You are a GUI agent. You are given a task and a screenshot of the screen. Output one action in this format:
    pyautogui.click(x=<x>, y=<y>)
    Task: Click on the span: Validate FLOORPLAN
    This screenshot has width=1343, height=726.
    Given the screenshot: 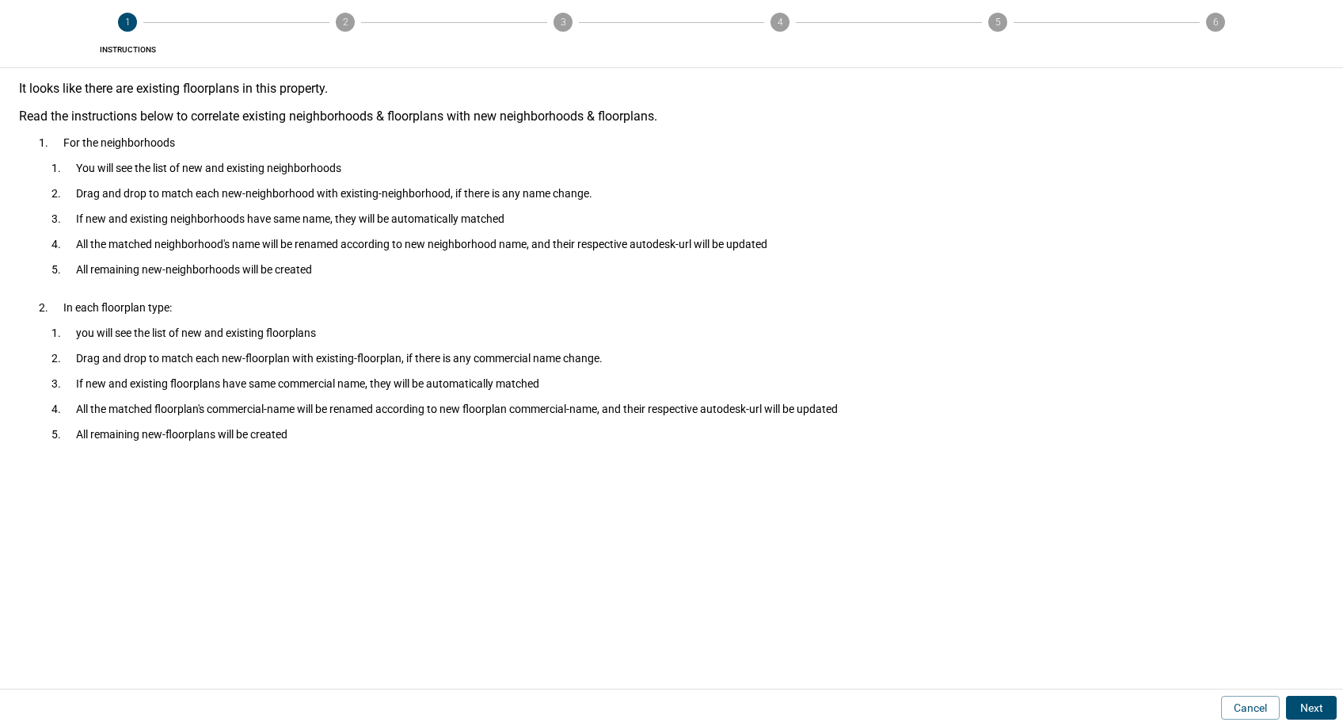 What is the action you would take?
    pyautogui.click(x=345, y=49)
    